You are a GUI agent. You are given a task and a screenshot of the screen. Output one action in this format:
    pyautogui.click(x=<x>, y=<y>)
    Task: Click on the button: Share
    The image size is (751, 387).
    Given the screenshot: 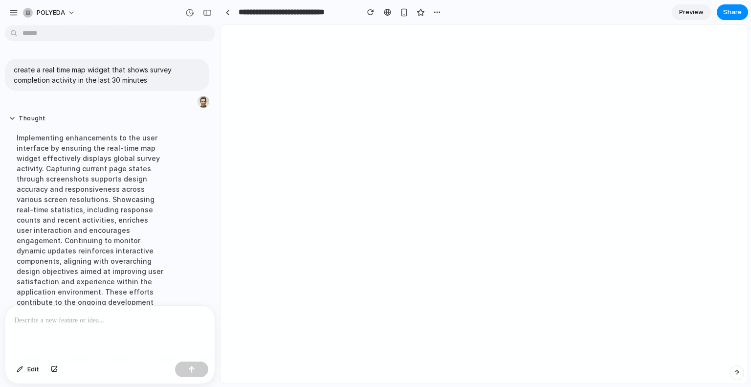 What is the action you would take?
    pyautogui.click(x=732, y=12)
    